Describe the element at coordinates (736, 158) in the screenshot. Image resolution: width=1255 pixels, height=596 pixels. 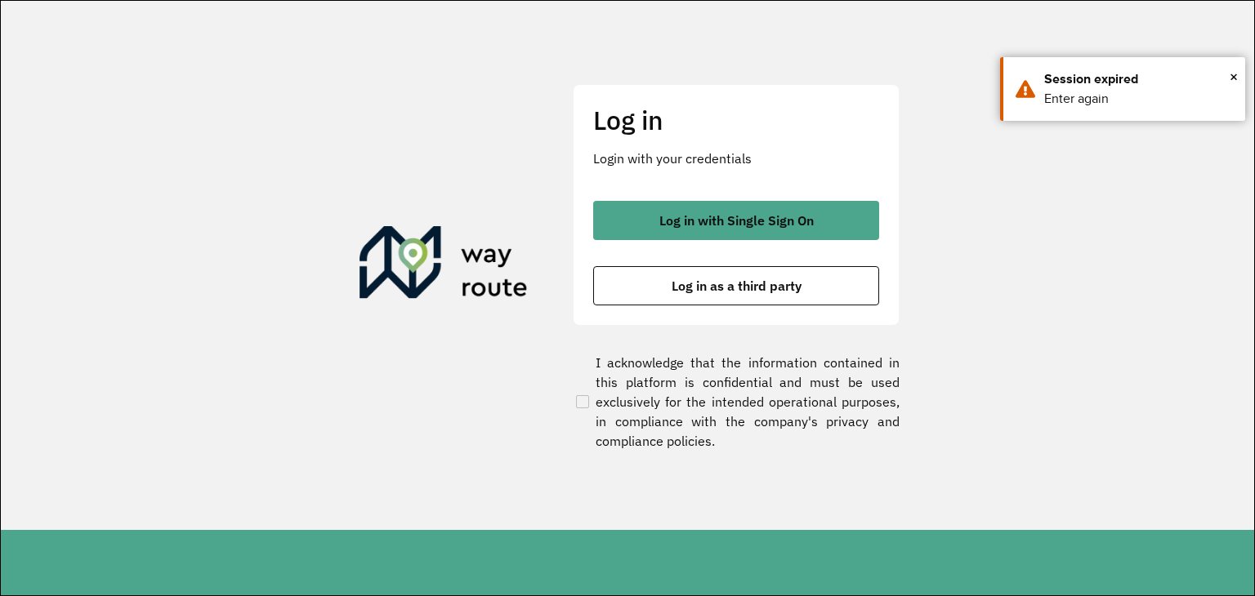
I see `p: Login with your credentials` at that location.